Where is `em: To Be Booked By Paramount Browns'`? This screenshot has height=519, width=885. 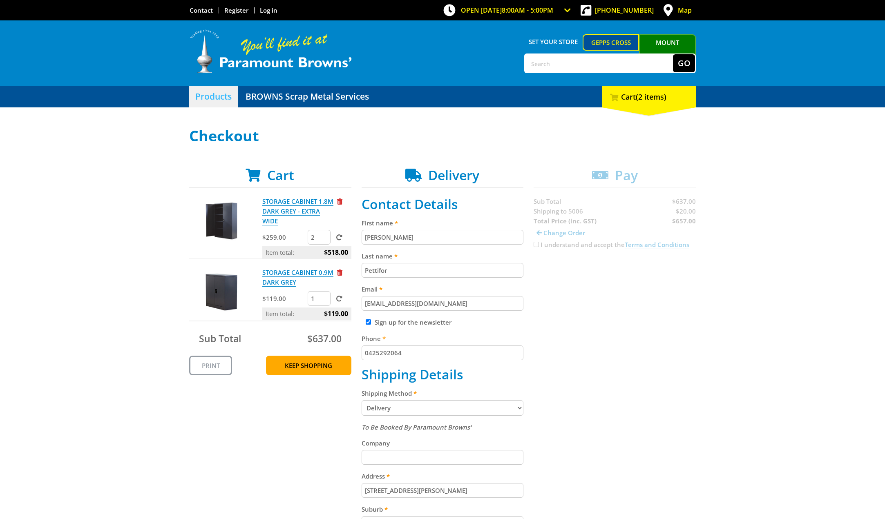 em: To Be Booked By Paramount Browns' is located at coordinates (416, 427).